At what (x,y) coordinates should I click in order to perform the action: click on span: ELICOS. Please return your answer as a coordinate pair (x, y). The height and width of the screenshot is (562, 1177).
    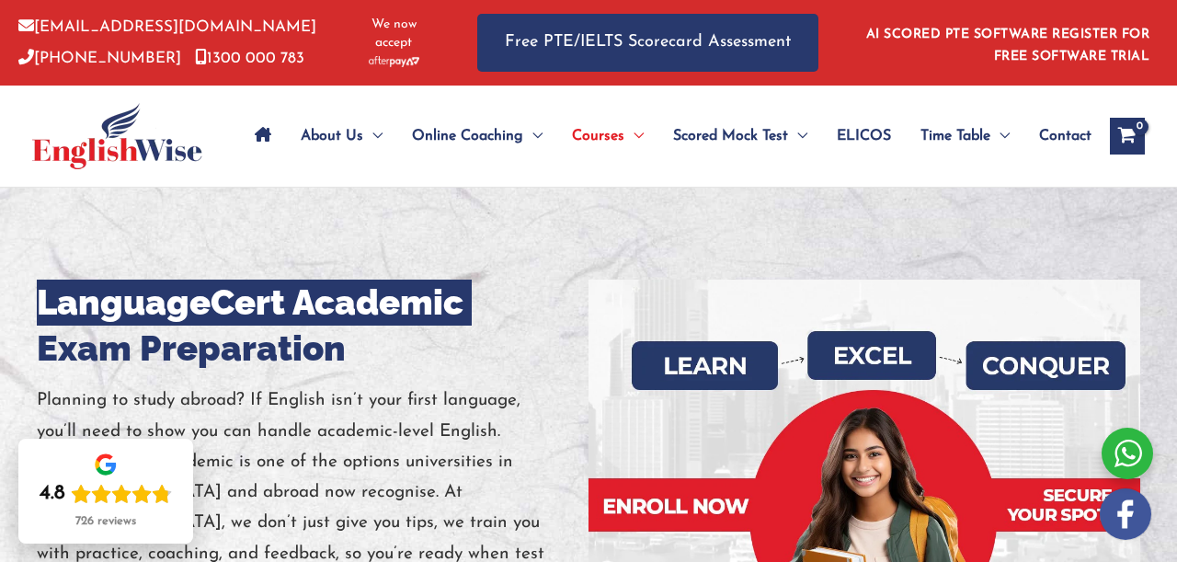
    Looking at the image, I should click on (864, 136).